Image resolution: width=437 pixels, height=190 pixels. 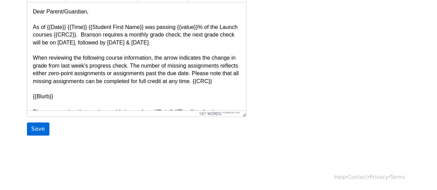 What do you see at coordinates (420, 174) in the screenshot?
I see `div: Chat Widget` at bounding box center [420, 174].